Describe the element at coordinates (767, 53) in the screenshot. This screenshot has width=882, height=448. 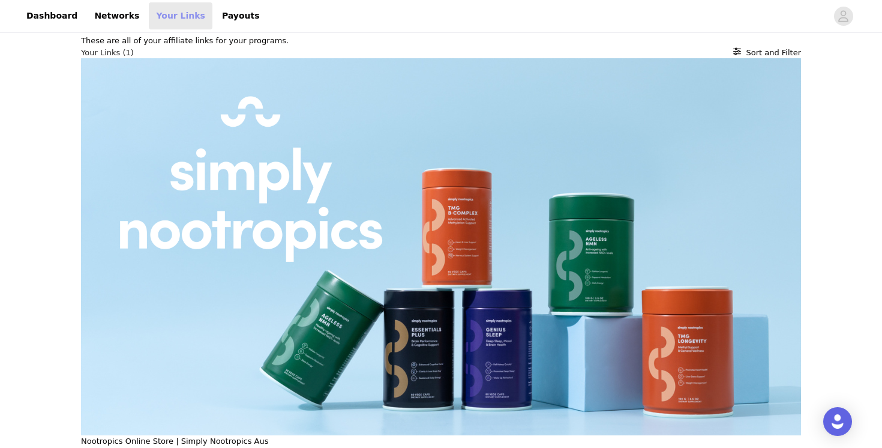
I see `button: Sort and Filter` at that location.